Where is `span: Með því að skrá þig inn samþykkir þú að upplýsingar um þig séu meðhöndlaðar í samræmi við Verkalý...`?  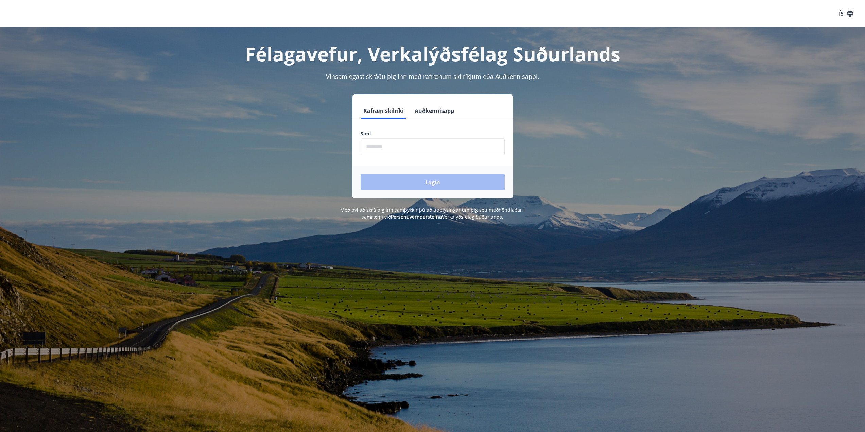 span: Með því að skrá þig inn samþykkir þú að upplýsingar um þig séu meðhöndlaðar í samræmi við Verkalý... is located at coordinates (432, 213).